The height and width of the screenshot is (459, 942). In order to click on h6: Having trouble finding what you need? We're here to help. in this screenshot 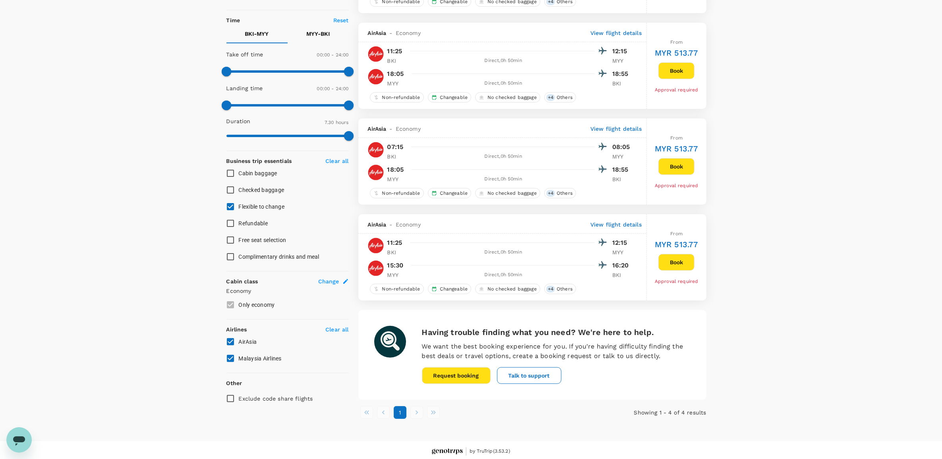, I will do `click(556, 332)`.